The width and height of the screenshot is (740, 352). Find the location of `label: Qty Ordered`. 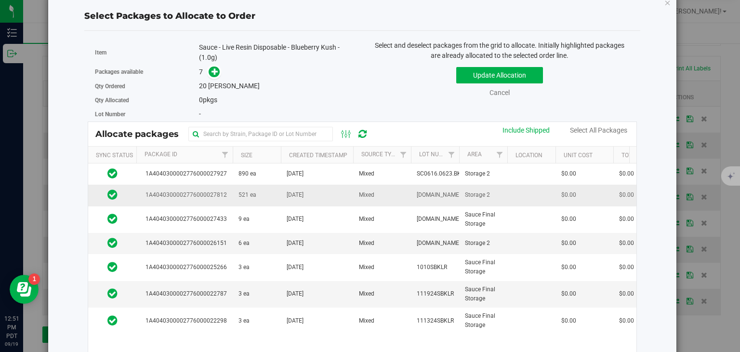

label: Qty Ordered is located at coordinates (147, 86).